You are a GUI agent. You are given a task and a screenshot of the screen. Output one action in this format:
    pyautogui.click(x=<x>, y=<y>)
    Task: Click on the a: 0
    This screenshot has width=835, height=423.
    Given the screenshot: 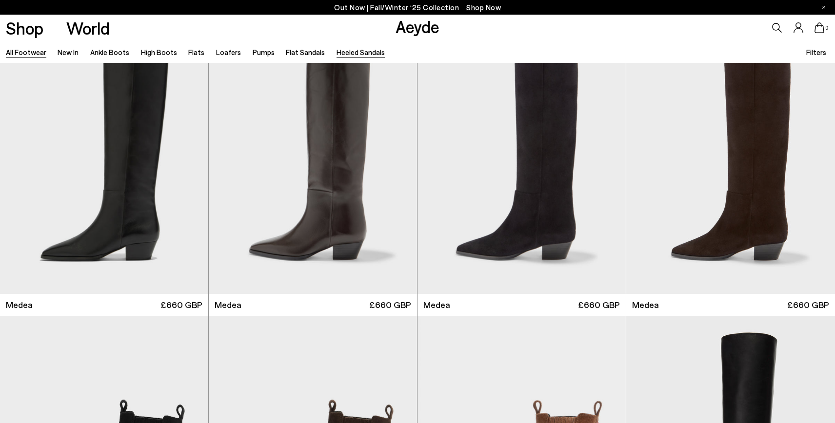 What is the action you would take?
    pyautogui.click(x=819, y=28)
    